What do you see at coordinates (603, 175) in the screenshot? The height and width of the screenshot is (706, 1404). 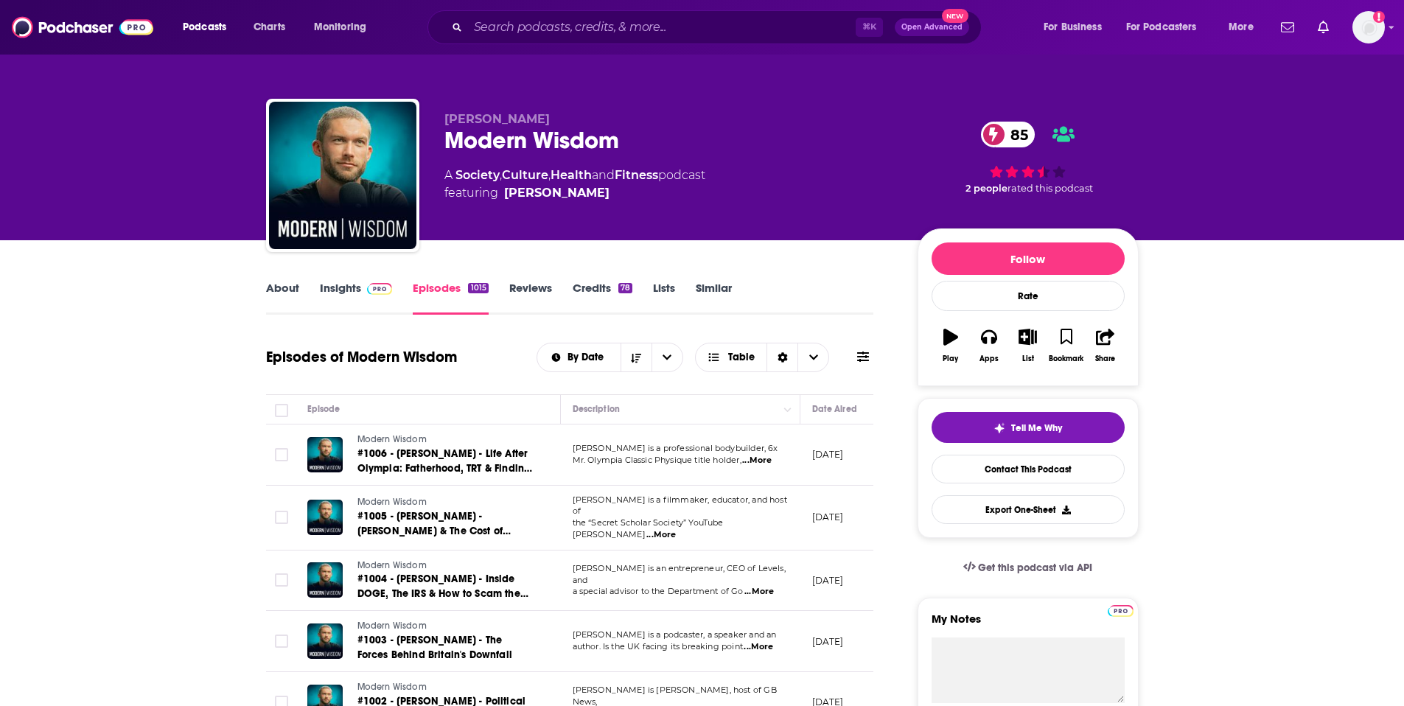 I see `span: and` at bounding box center [603, 175].